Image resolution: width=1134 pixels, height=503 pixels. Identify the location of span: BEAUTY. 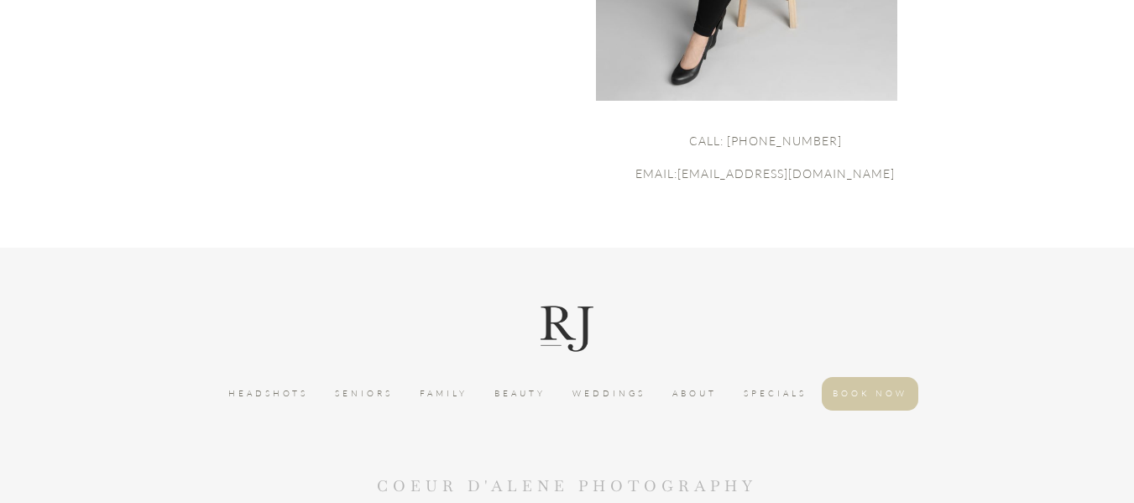
(520, 394).